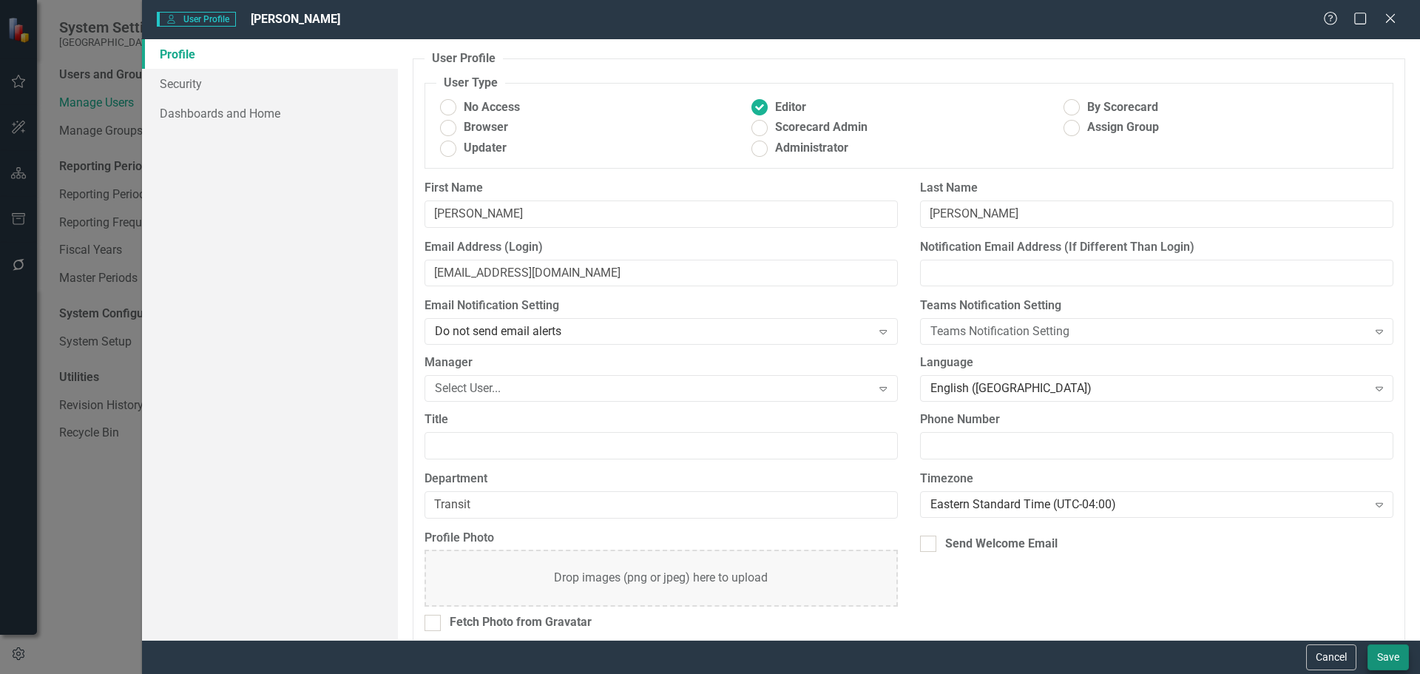  What do you see at coordinates (661, 538) in the screenshot?
I see `label: Profile Photo` at bounding box center [661, 538].